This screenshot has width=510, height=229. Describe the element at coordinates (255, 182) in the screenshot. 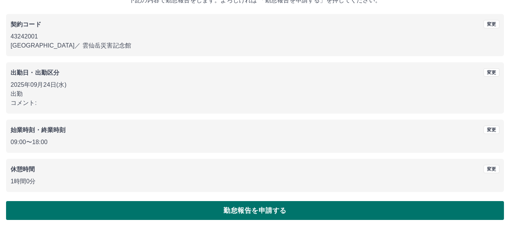

I see `p: 1時間0分` at that location.